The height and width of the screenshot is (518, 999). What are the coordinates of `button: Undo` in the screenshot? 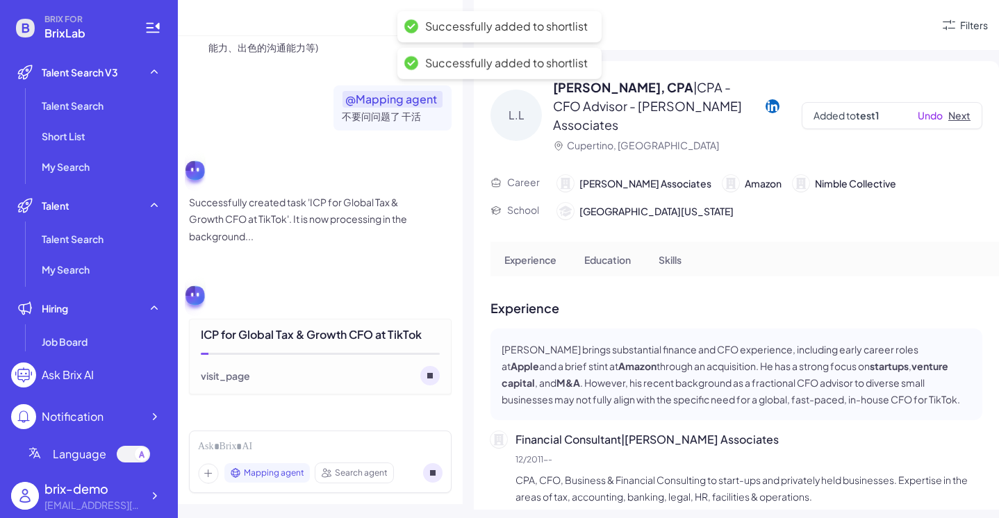 It's located at (930, 115).